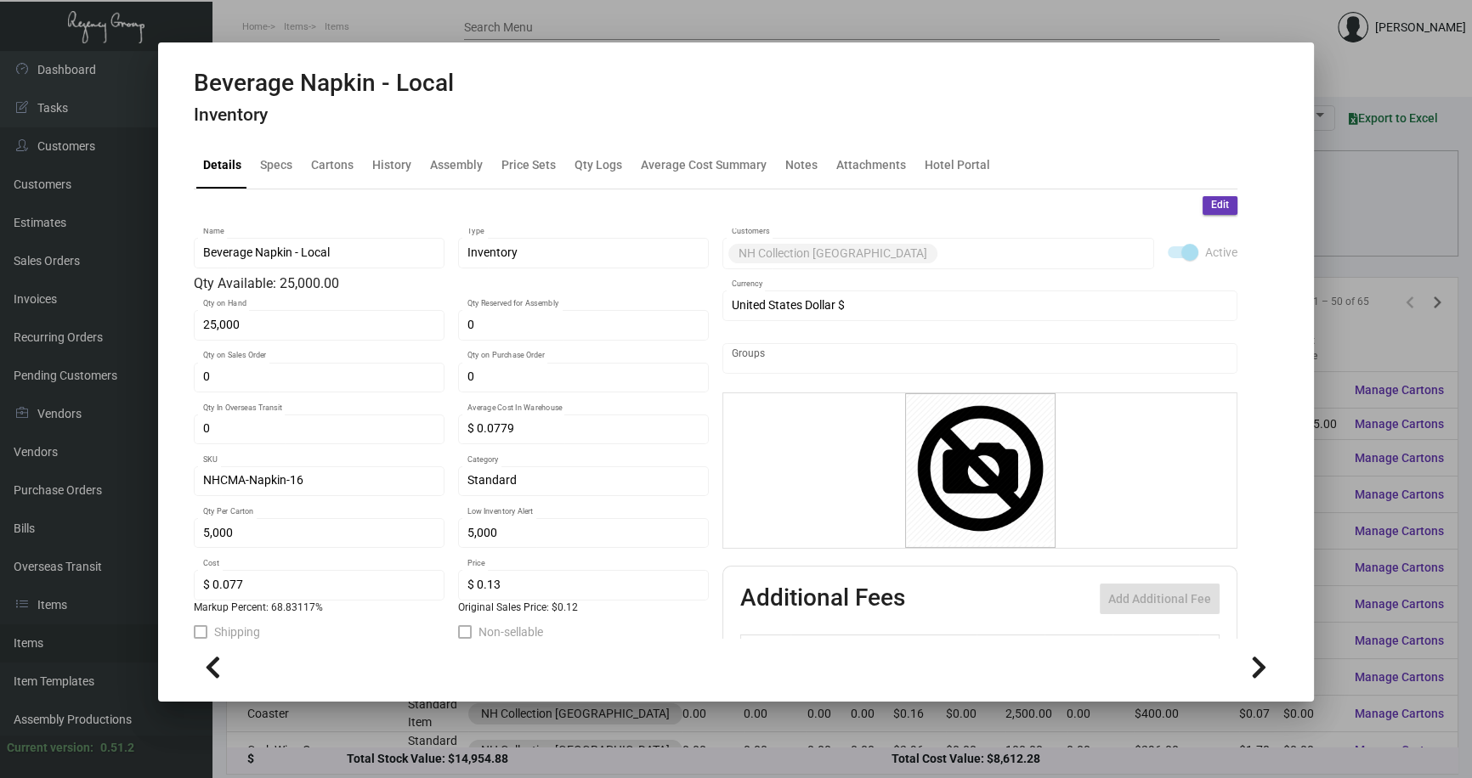  I want to click on span: Edit, so click(1219, 205).